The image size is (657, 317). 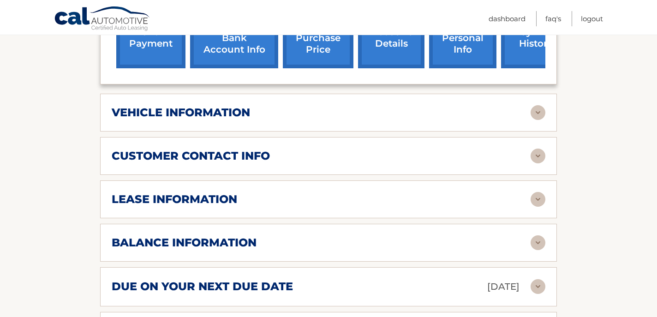 I want to click on a: FAQ's, so click(x=554, y=18).